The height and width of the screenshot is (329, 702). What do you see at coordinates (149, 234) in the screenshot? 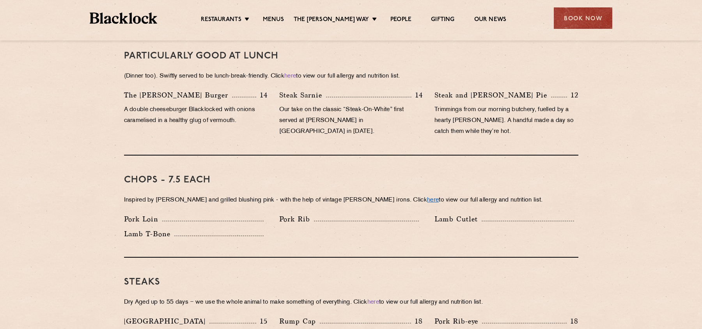
I see `p: Lamb T-Bone` at bounding box center [149, 234].